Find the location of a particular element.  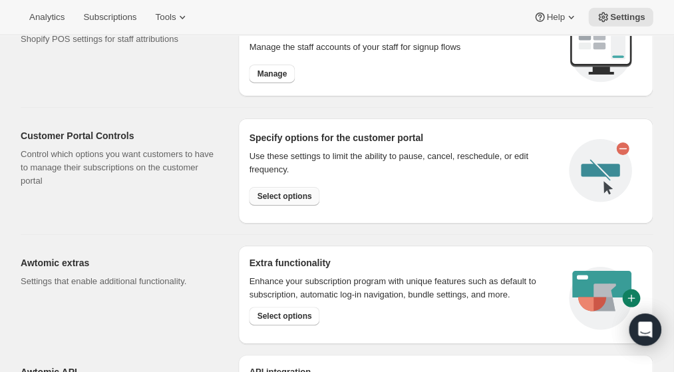

span: Settings is located at coordinates (627, 17).